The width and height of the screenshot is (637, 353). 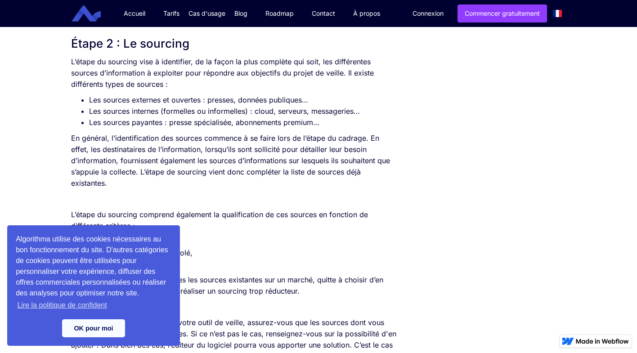 What do you see at coordinates (94, 286) in the screenshot?
I see `div: cookieconsent` at bounding box center [94, 286].